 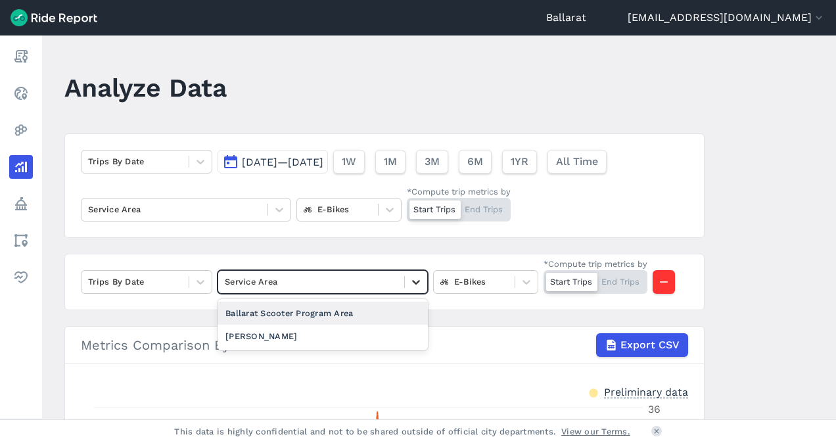 What do you see at coordinates (323, 313) in the screenshot?
I see `div: Ballarat Scooter Program Area` at bounding box center [323, 313].